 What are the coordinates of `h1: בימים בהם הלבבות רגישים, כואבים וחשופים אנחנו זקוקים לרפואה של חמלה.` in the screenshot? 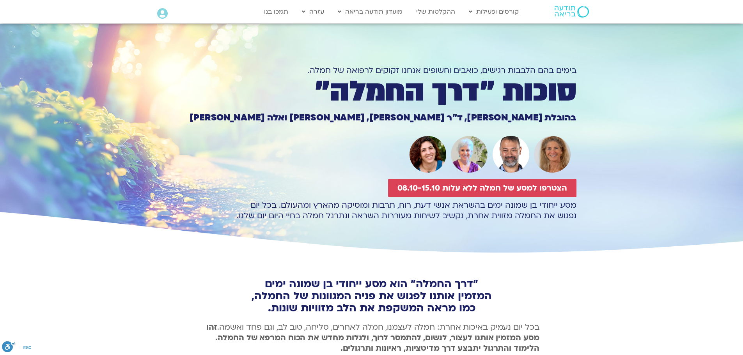 It's located at (372, 70).